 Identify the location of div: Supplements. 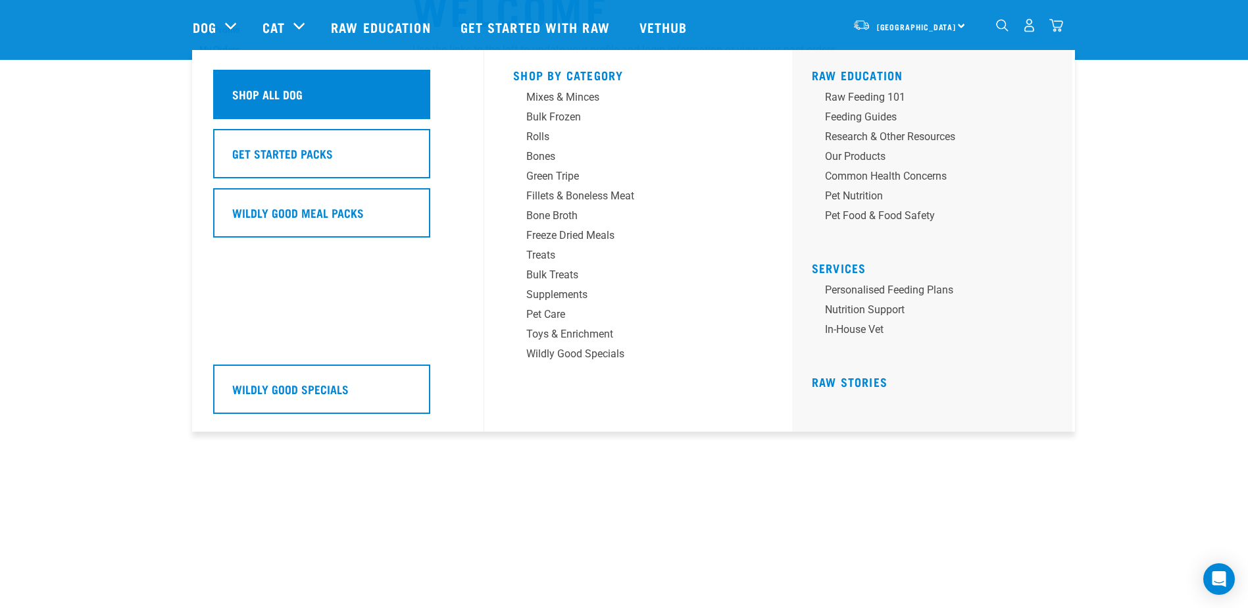
(629, 295).